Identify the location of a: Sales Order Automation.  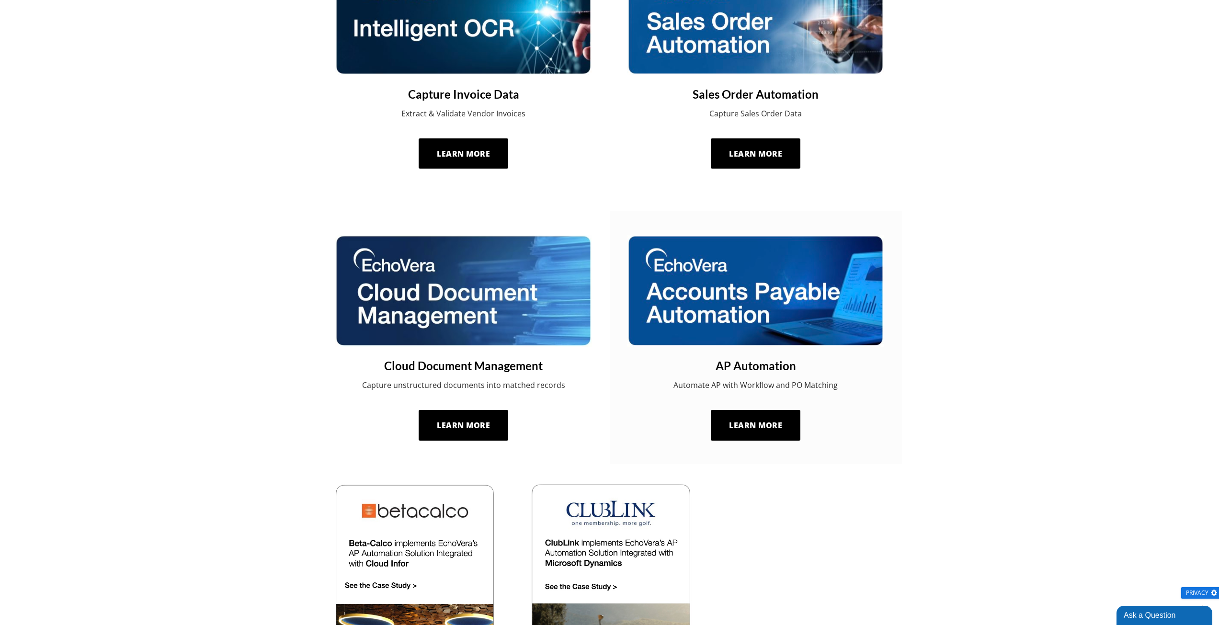
(756, 94).